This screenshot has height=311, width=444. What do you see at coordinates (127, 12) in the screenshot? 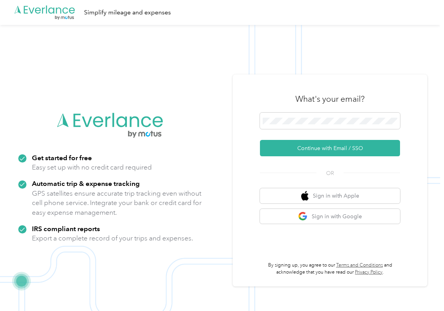
I see `div: Simplify mileage and expenses` at bounding box center [127, 12].